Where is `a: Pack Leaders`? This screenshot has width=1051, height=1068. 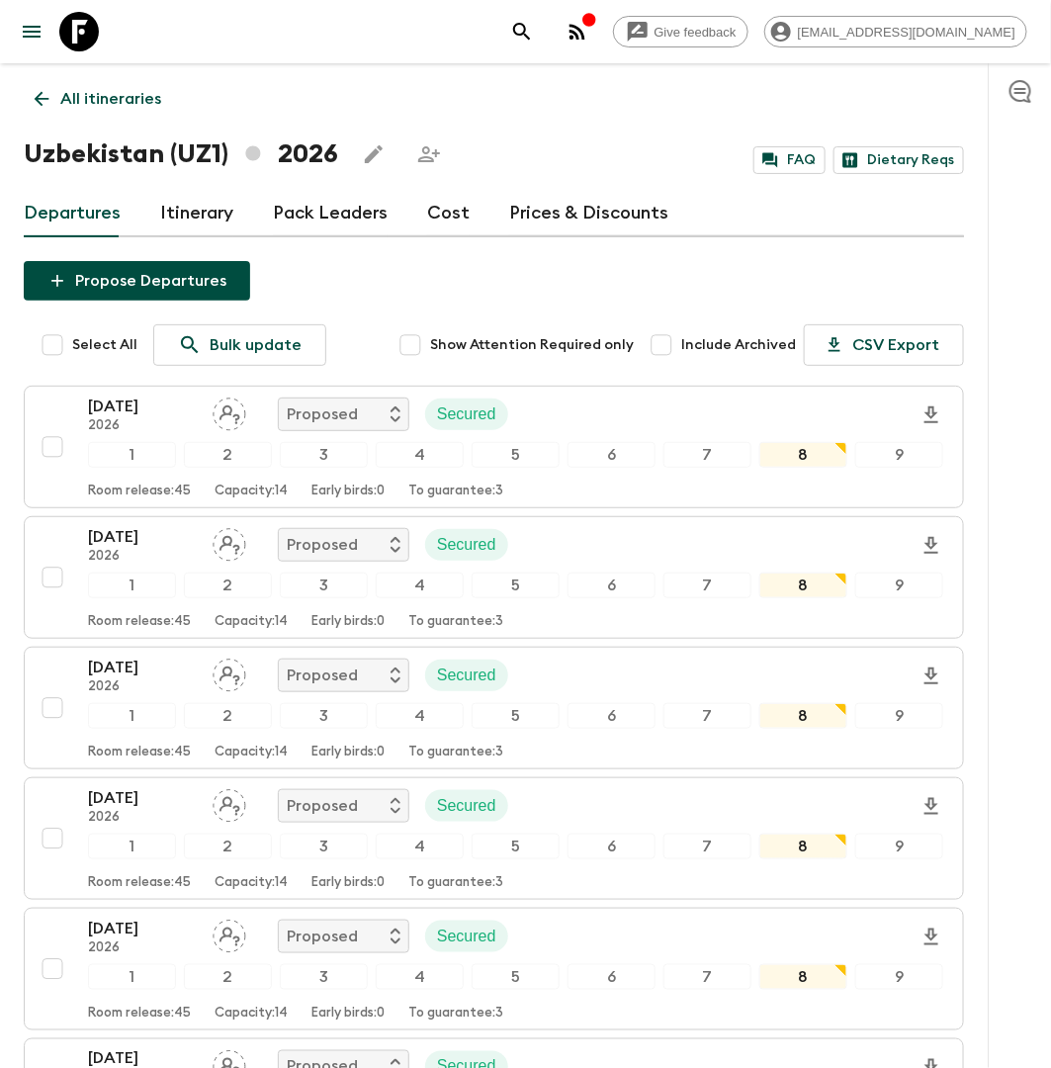
a: Pack Leaders is located at coordinates (330, 214).